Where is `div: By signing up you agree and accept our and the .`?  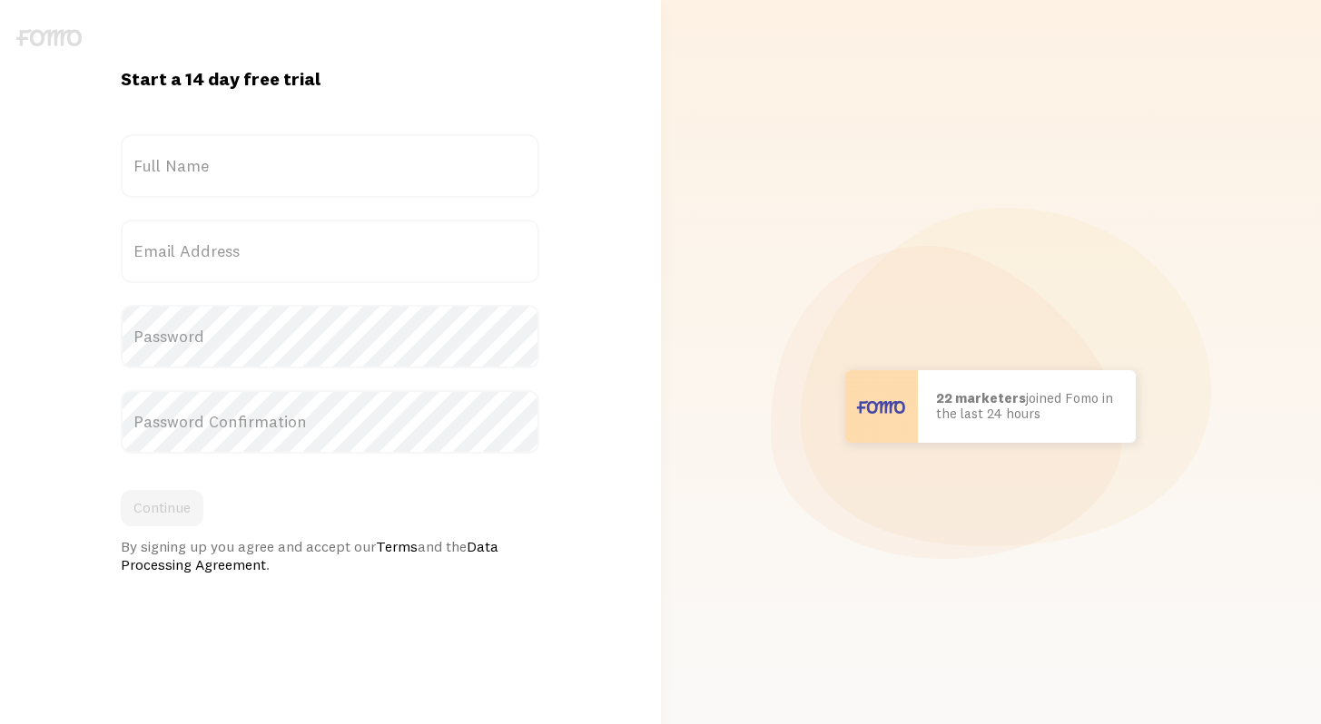
div: By signing up you agree and accept our and the . is located at coordinates (329, 555).